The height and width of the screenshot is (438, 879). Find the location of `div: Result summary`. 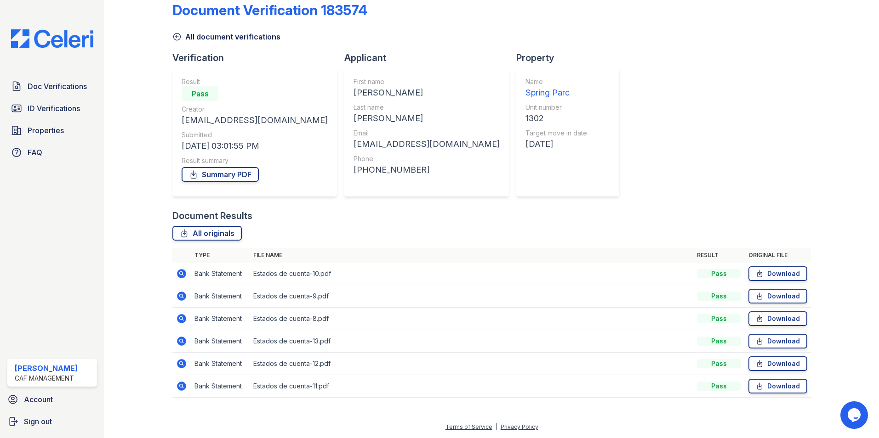

div: Result summary is located at coordinates (255, 161).